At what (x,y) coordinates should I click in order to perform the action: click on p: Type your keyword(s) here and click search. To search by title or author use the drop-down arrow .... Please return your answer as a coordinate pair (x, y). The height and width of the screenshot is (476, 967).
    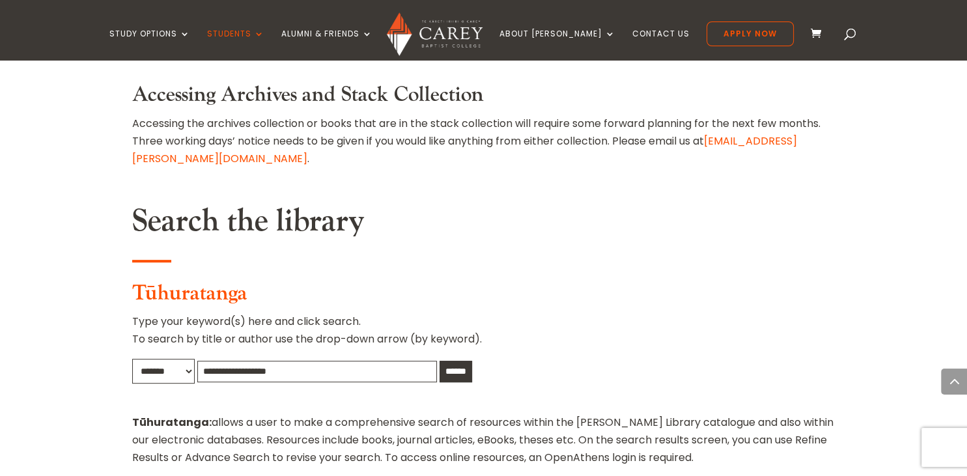
    Looking at the image, I should click on (484, 335).